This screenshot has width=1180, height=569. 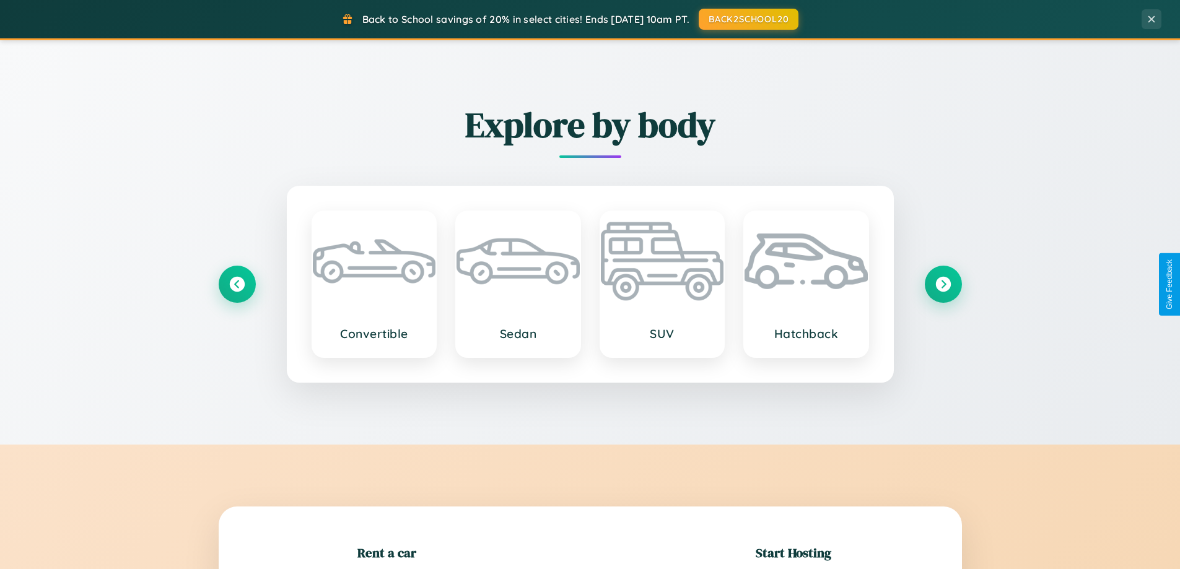 What do you see at coordinates (590, 124) in the screenshot?
I see `h2: Explore by body` at bounding box center [590, 124].